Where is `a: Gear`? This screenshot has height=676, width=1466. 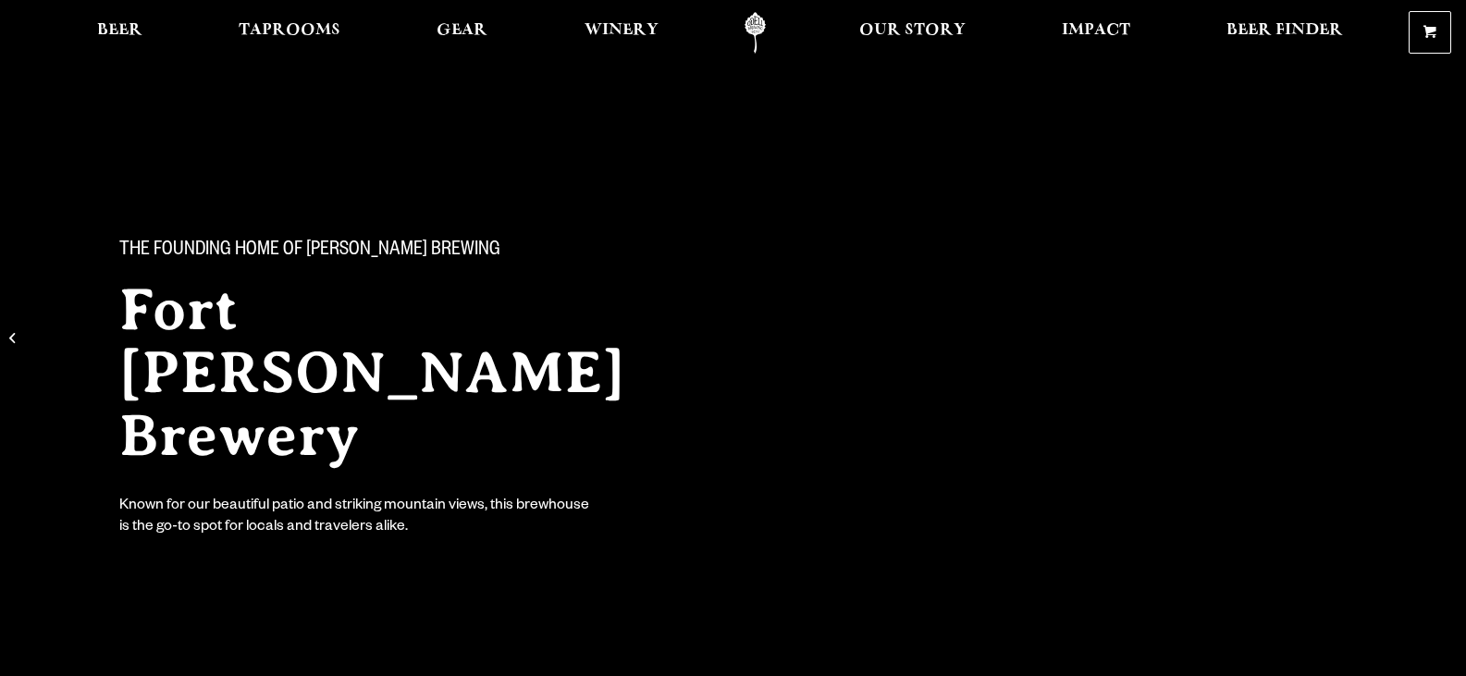
a: Gear is located at coordinates (462, 32).